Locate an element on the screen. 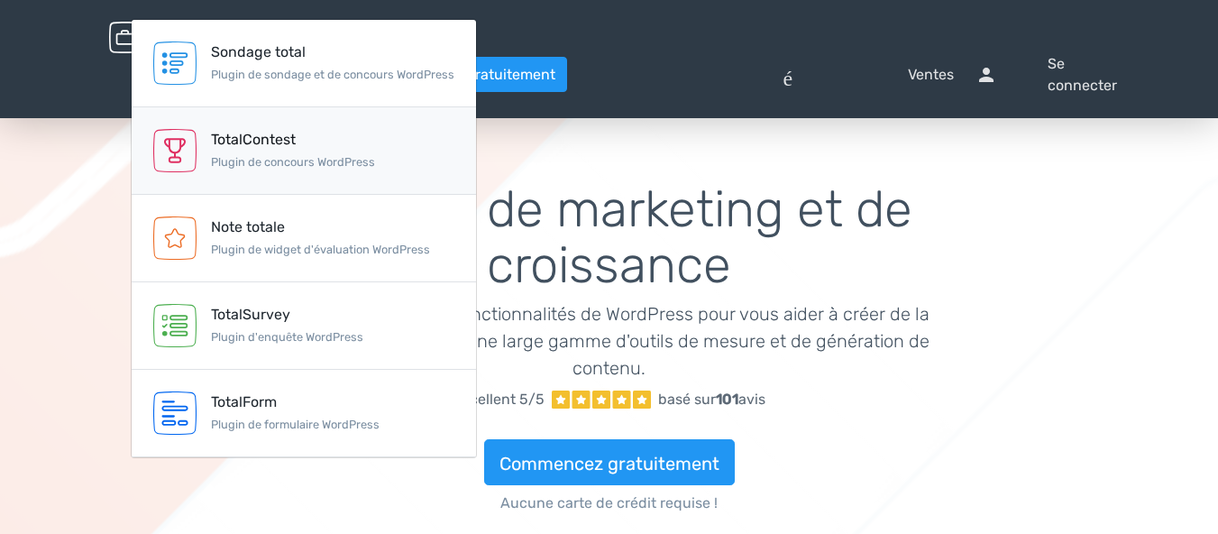 The width and height of the screenshot is (1218, 534). font: basé sur is located at coordinates (687, 399).